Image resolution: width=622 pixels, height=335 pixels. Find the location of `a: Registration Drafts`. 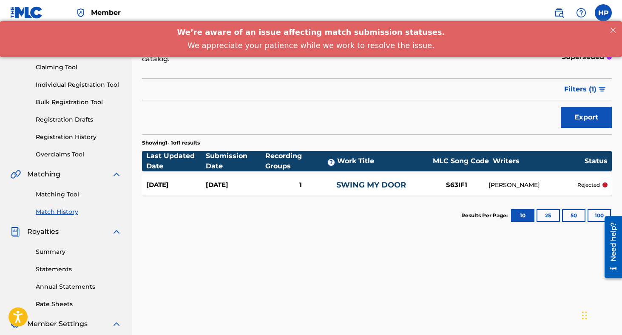

a: Registration Drafts is located at coordinates (79, 119).